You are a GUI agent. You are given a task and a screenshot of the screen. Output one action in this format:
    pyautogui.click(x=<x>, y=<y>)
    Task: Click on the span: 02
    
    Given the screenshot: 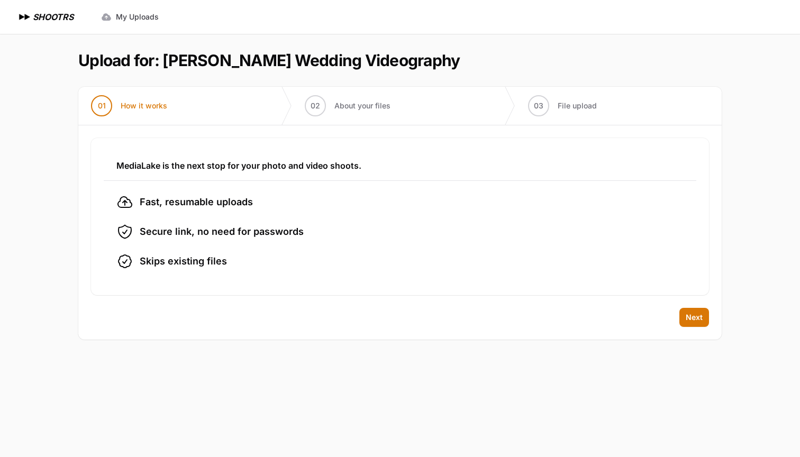 What is the action you would take?
    pyautogui.click(x=315, y=106)
    